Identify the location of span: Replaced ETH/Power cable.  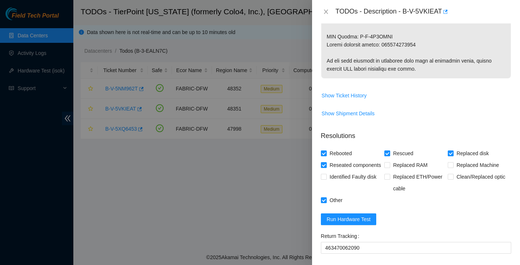
(419, 183).